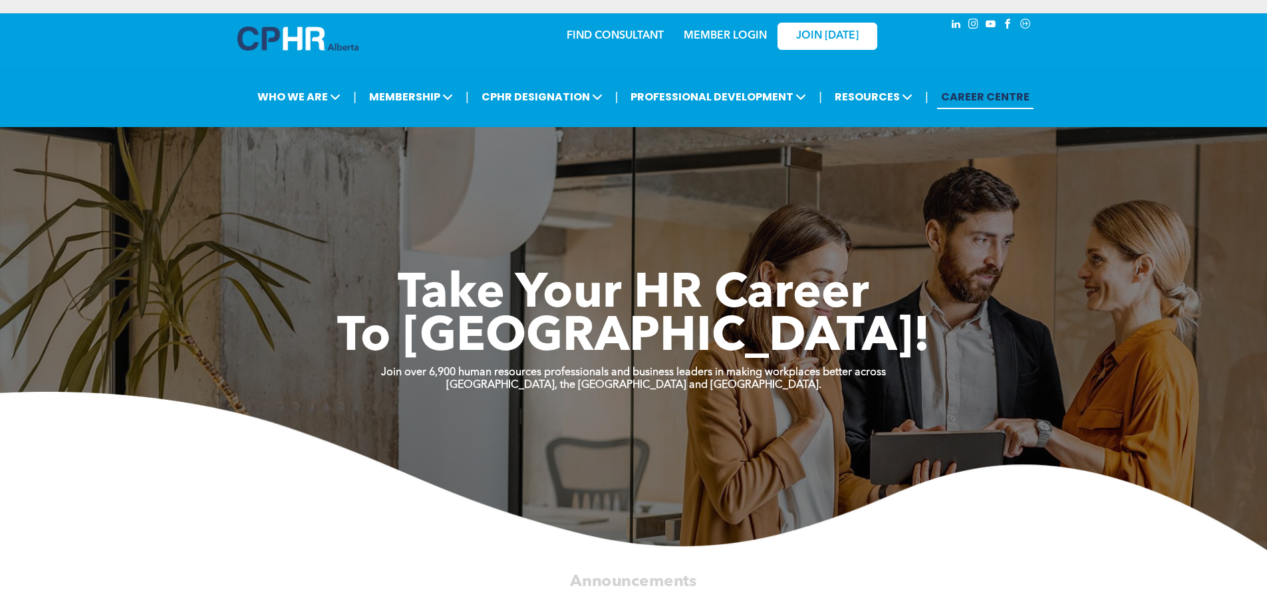  What do you see at coordinates (991, 25) in the screenshot?
I see `a: youtube` at bounding box center [991, 25].